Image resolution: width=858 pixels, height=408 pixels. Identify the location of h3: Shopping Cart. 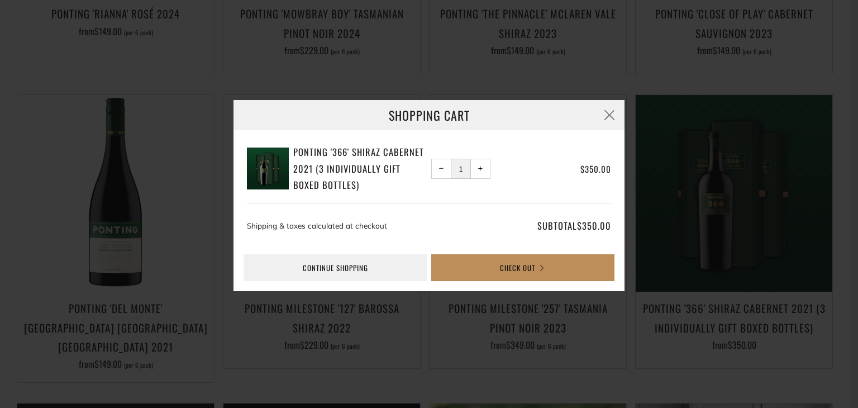
(429, 115).